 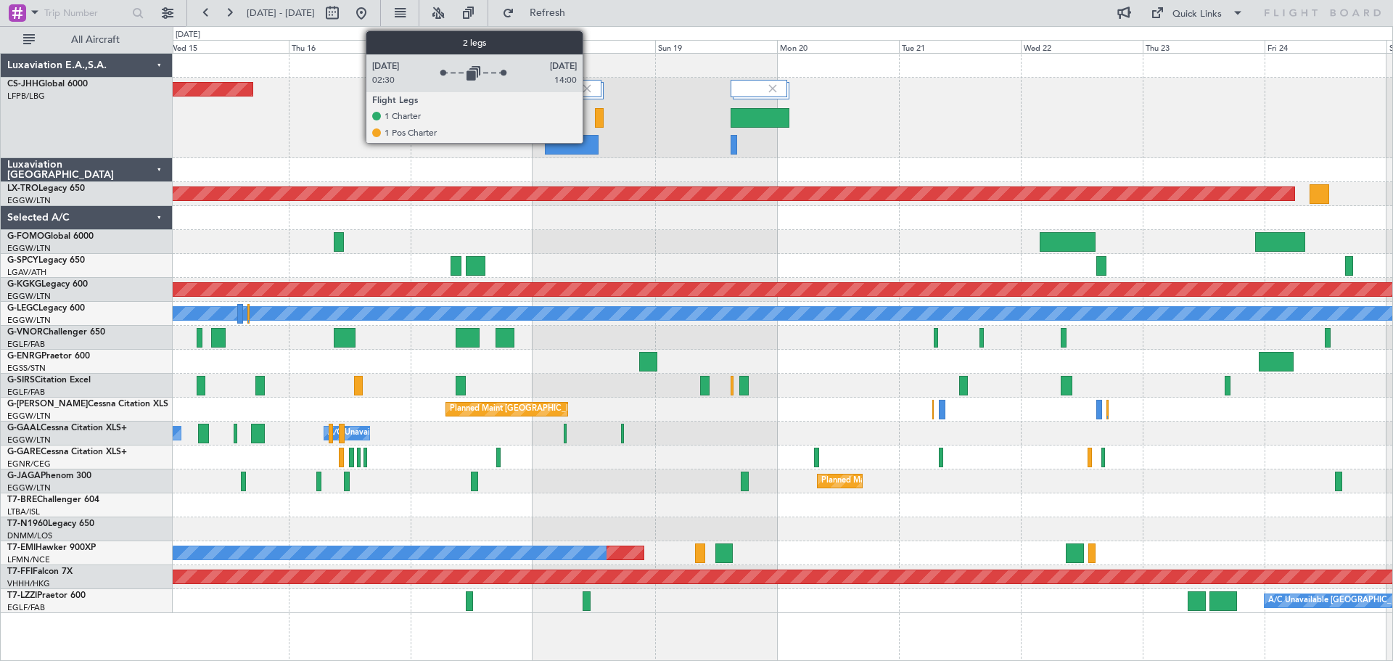 What do you see at coordinates (40, 572) in the screenshot?
I see `a: T7-FFIFalcon 7X` at bounding box center [40, 572].